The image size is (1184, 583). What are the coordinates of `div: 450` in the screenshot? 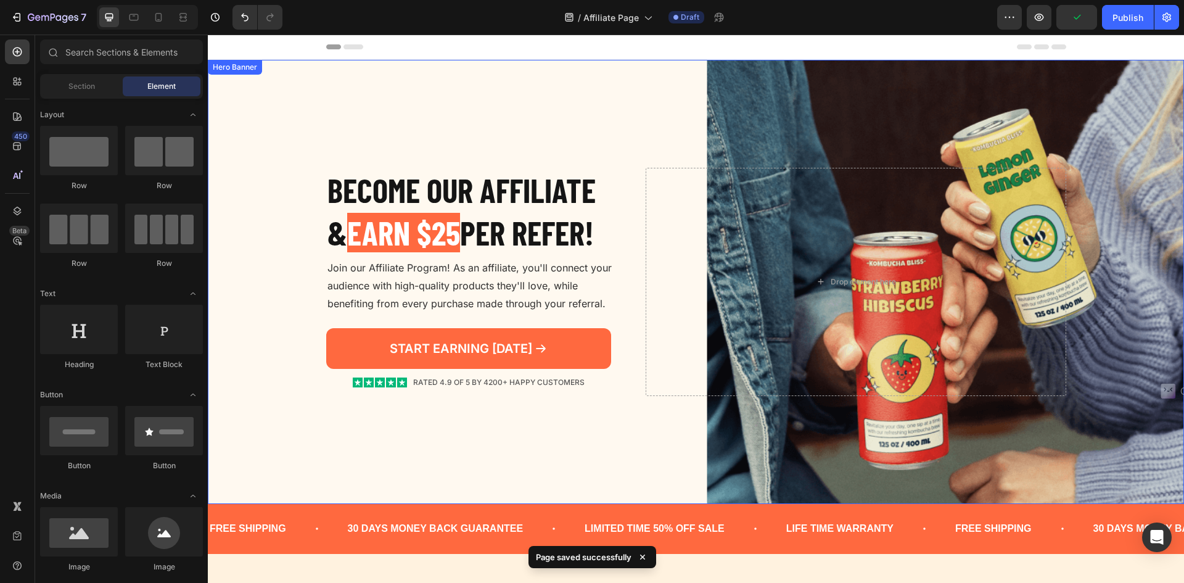 It's located at (20, 136).